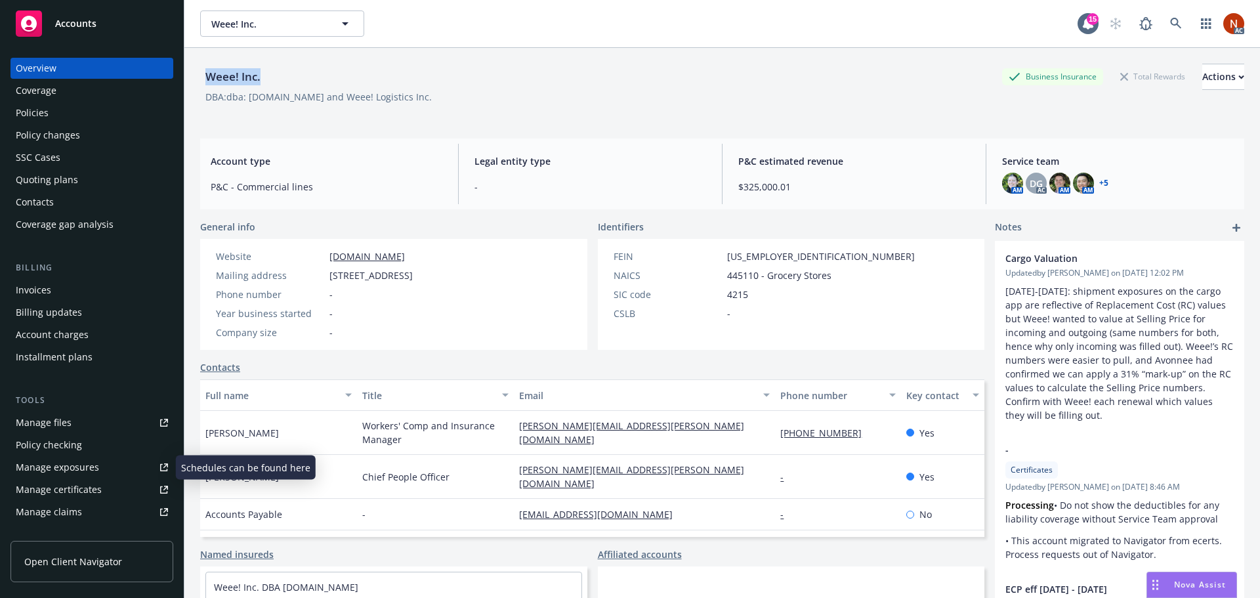 Image resolution: width=1260 pixels, height=598 pixels. I want to click on div: Mailing address, so click(270, 275).